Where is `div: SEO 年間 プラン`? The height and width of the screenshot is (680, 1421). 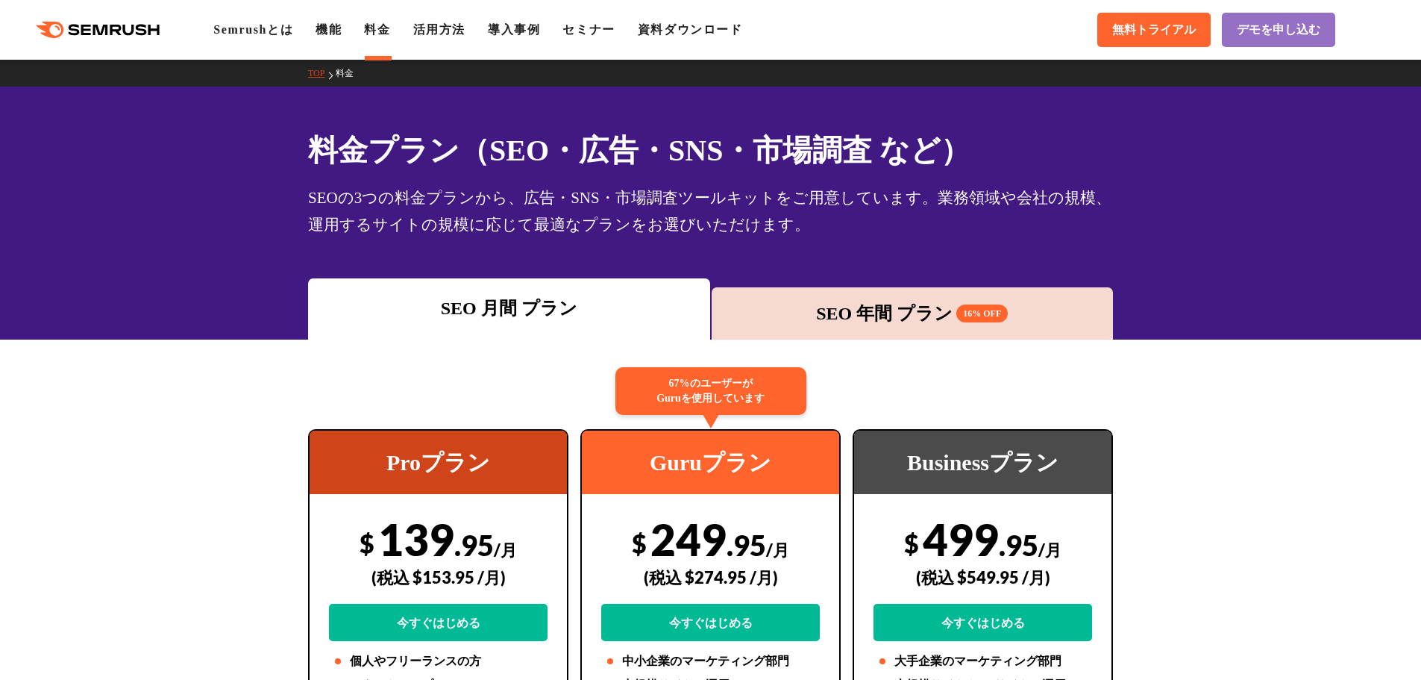 div: SEO 年間 プラン is located at coordinates (912, 313).